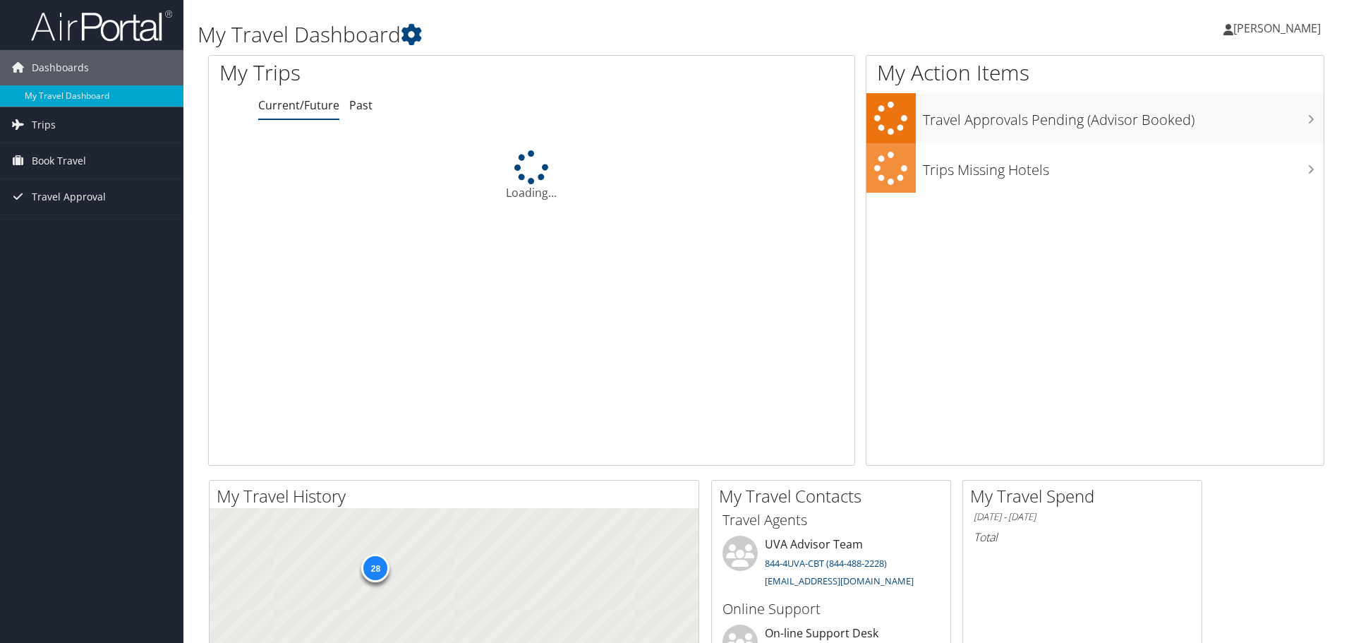 Image resolution: width=1349 pixels, height=643 pixels. I want to click on h2: My Travel Contacts, so click(835, 496).